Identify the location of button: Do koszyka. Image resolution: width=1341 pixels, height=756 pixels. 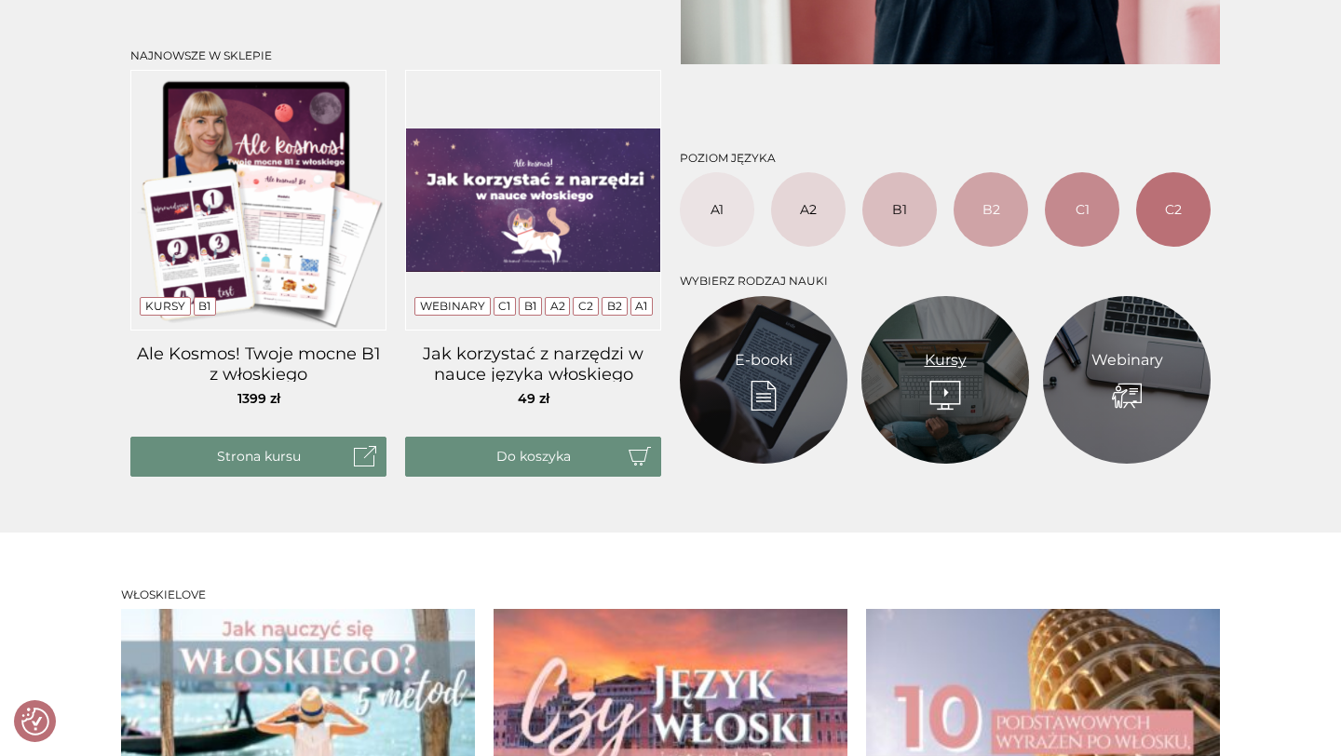
(533, 456).